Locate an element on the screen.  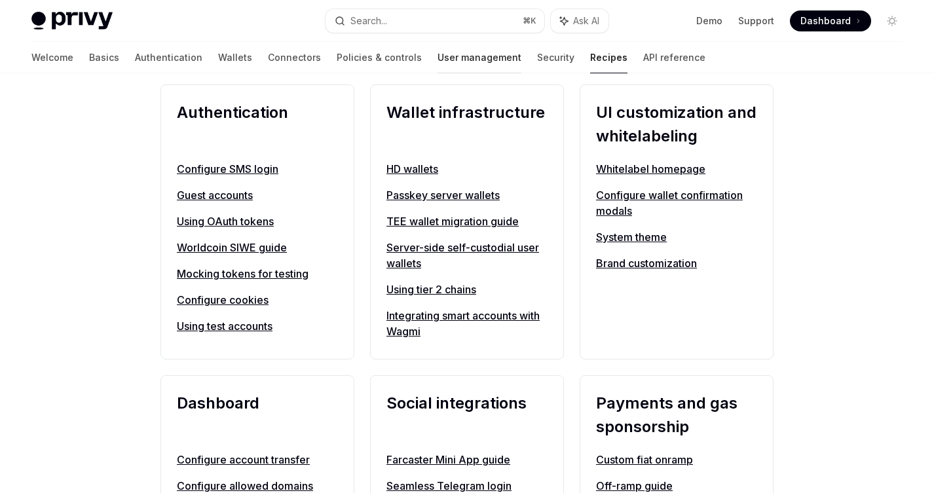
a: Worldcoin SIWE guide is located at coordinates (257, 248).